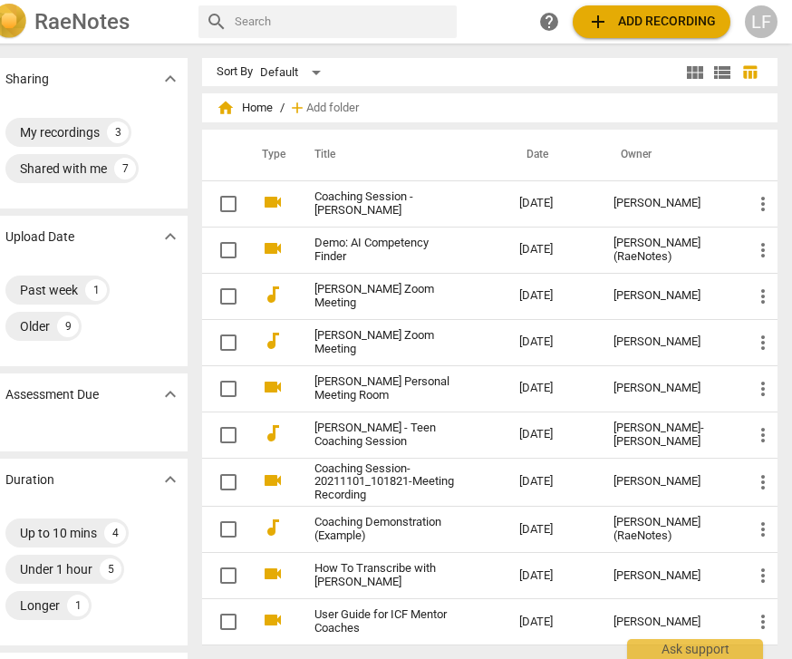 Image resolution: width=792 pixels, height=659 pixels. I want to click on div: 7, so click(125, 169).